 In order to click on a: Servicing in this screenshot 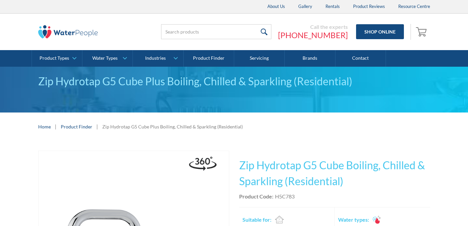, I will do `click(260, 59)`.